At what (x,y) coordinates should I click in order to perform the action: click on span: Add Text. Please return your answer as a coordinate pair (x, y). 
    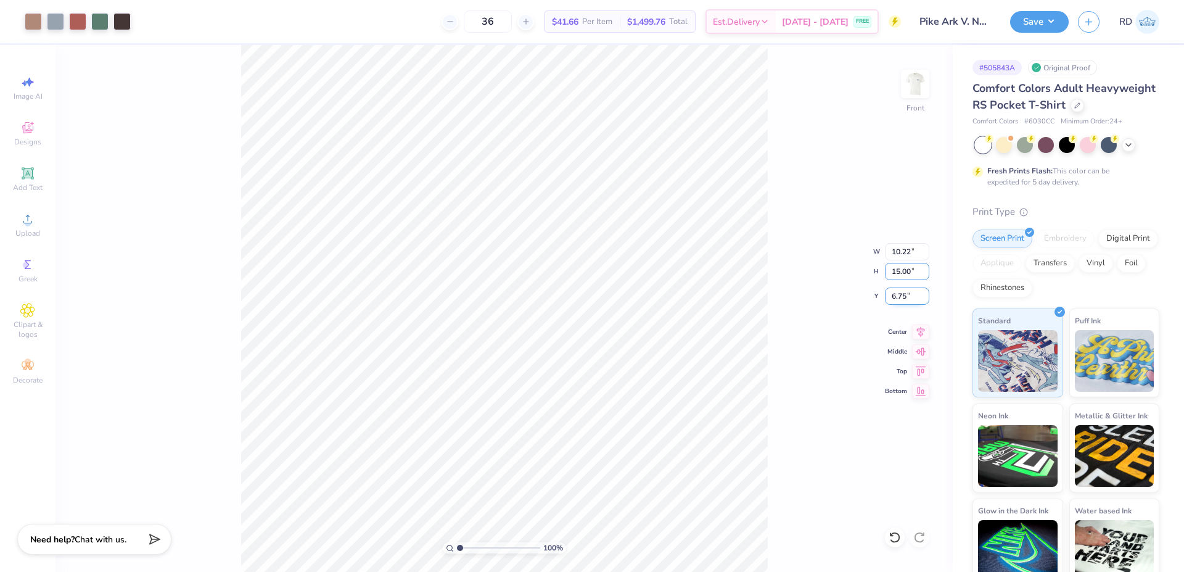
    Looking at the image, I should click on (28, 187).